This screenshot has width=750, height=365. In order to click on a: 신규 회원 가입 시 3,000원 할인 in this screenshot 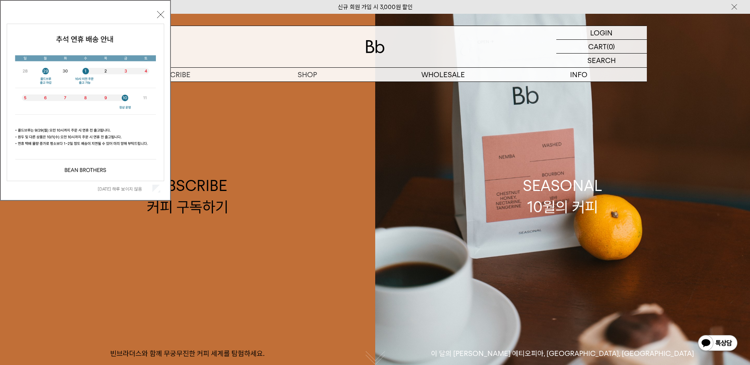, I will do `click(375, 7)`.